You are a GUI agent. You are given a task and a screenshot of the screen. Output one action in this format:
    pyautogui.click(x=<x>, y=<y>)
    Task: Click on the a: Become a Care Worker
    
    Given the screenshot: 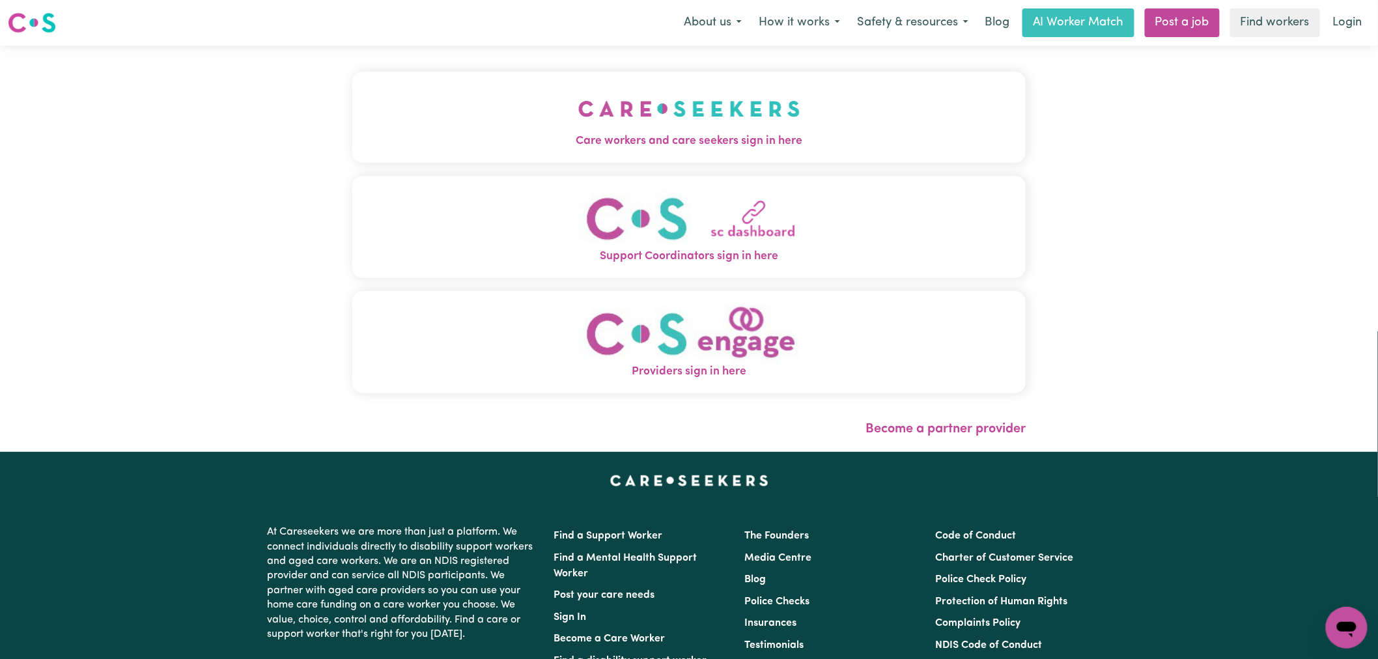 What is the action you would take?
    pyautogui.click(x=609, y=639)
    